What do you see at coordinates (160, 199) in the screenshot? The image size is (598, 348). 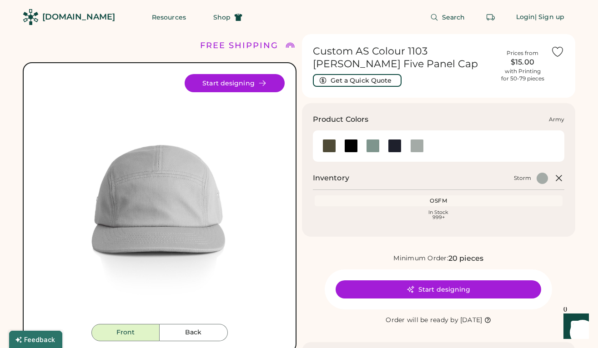 I see `div: 1103 Style Image` at bounding box center [160, 199].